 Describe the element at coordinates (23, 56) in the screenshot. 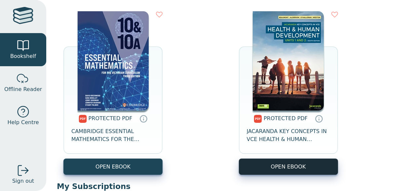

I see `span: Bookshelf` at that location.